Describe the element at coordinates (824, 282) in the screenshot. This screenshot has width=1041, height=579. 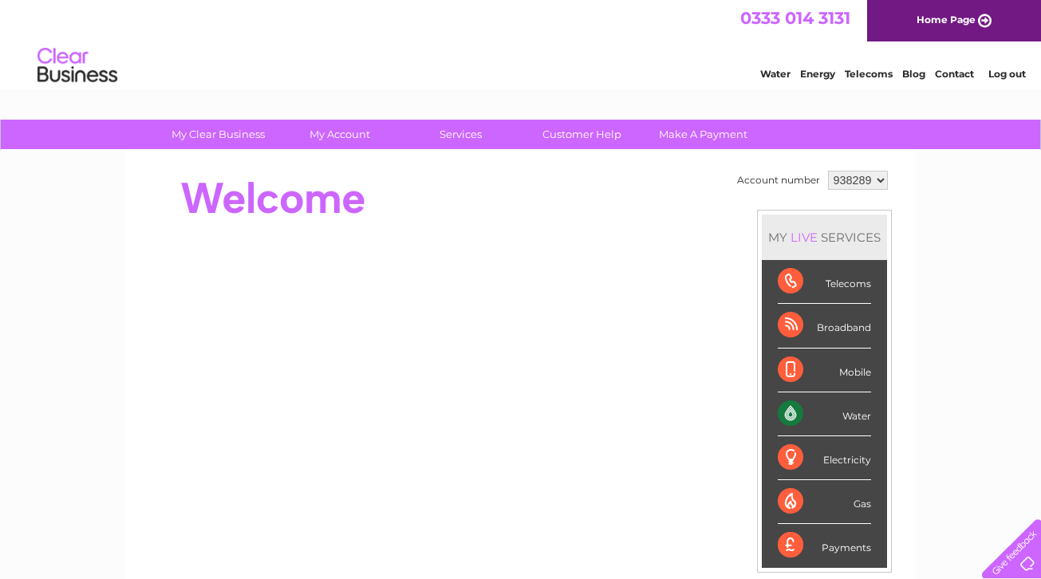
I see `div: Telecoms` at that location.